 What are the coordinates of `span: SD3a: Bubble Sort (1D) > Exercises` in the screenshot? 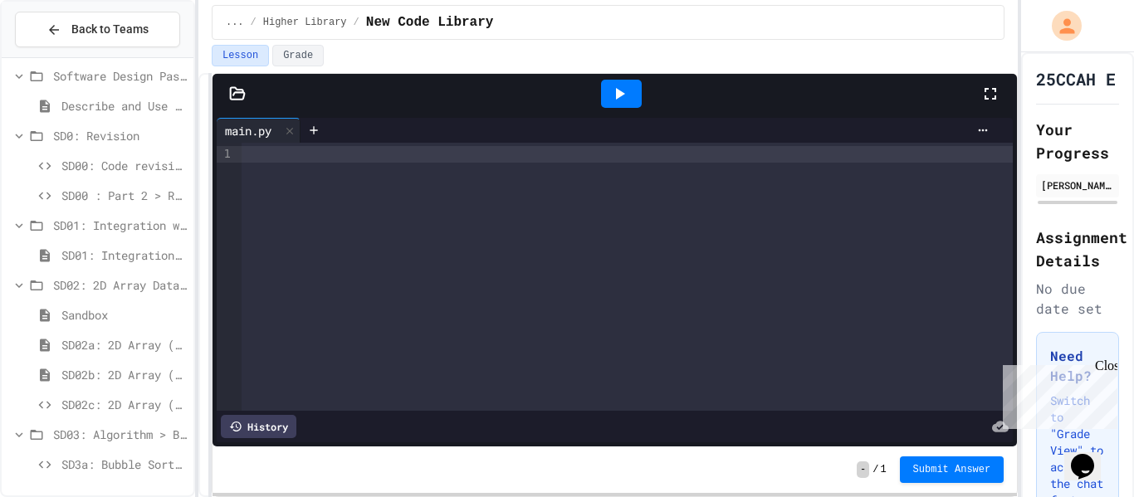 It's located at (124, 464).